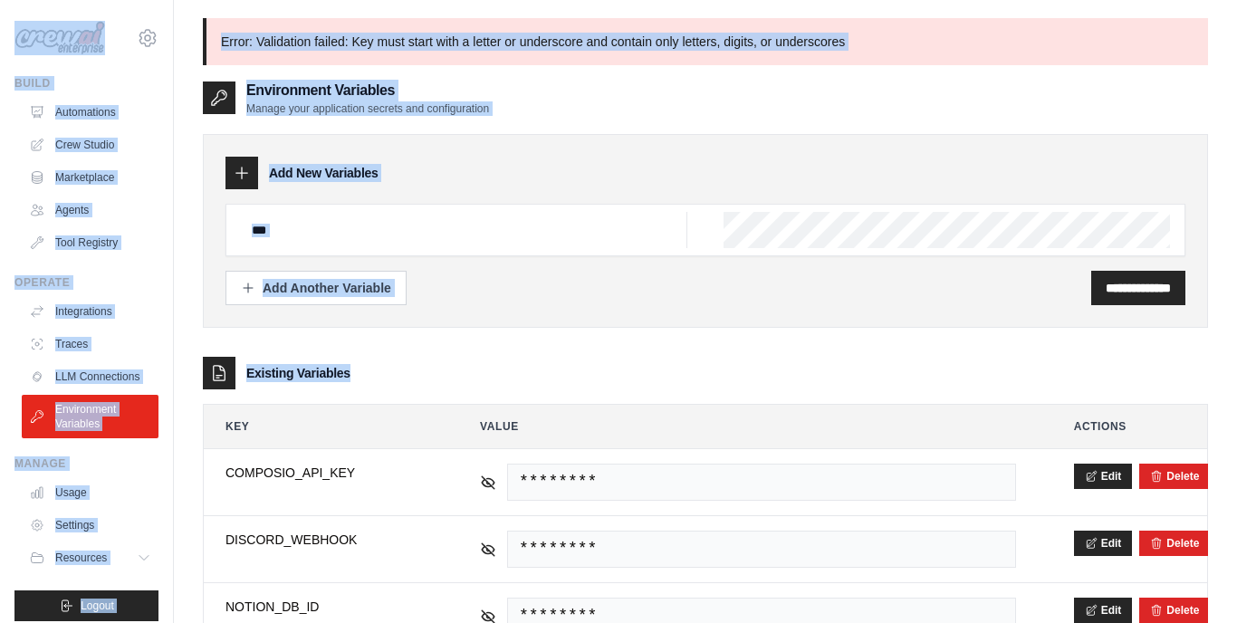 The image size is (1237, 623). I want to click on div: Manage, so click(86, 464).